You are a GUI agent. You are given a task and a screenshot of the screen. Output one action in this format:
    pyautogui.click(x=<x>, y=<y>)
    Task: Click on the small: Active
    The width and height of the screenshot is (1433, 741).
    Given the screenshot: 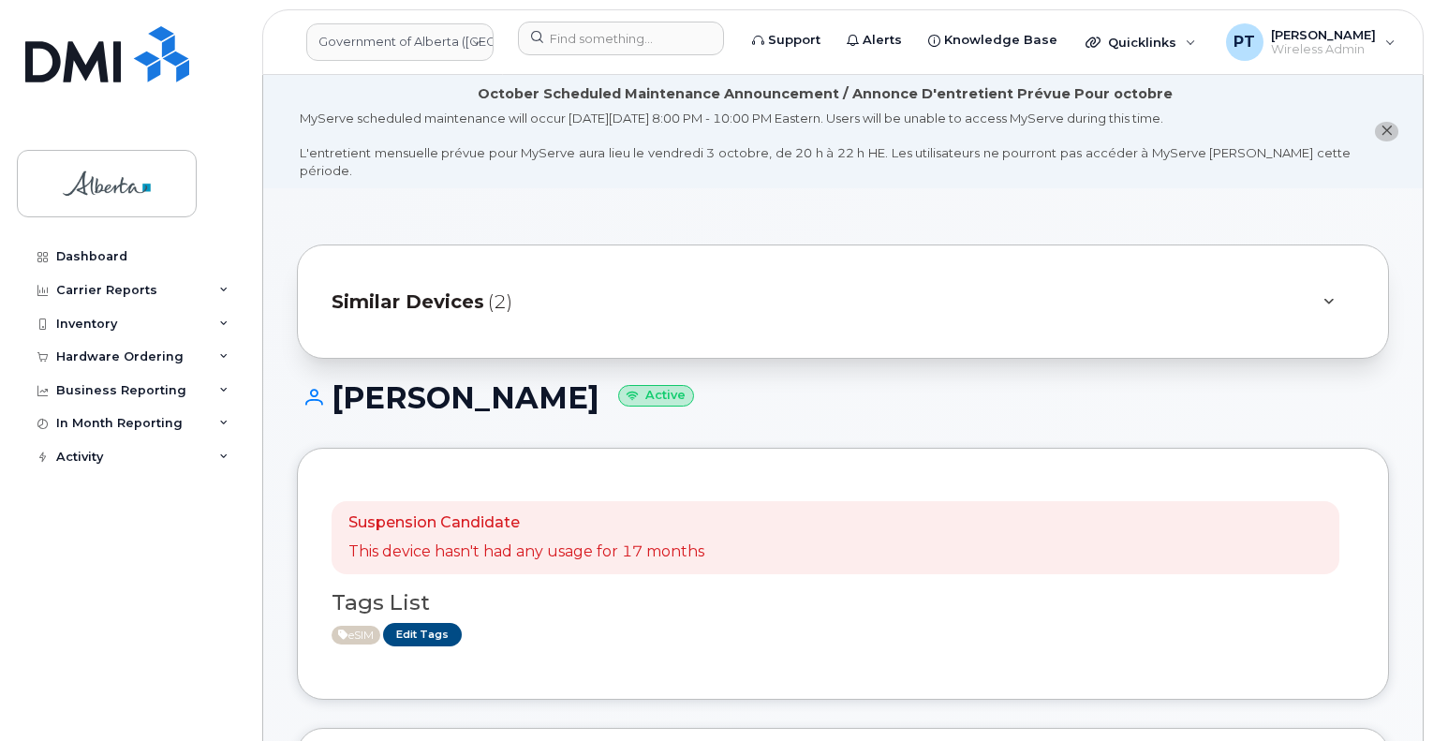 What is the action you would take?
    pyautogui.click(x=656, y=395)
    